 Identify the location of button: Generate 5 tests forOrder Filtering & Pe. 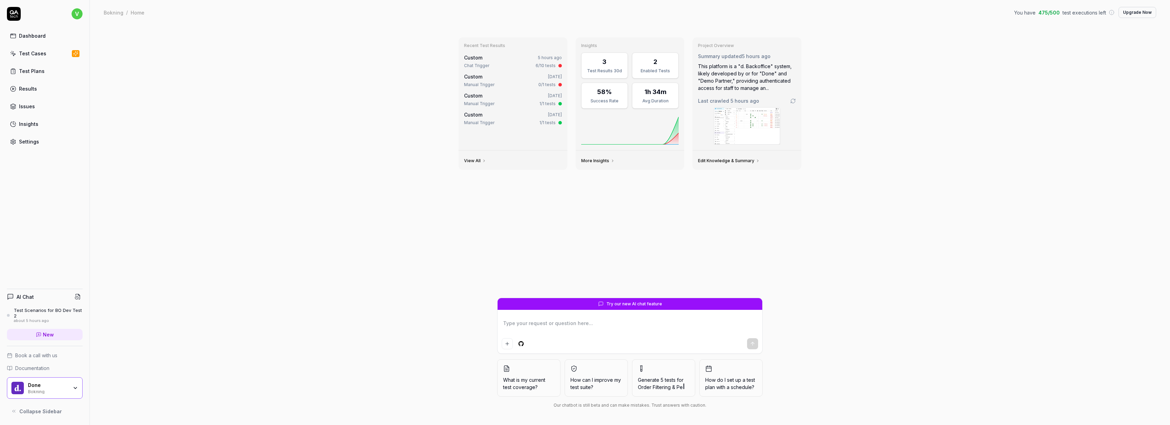
(664, 378).